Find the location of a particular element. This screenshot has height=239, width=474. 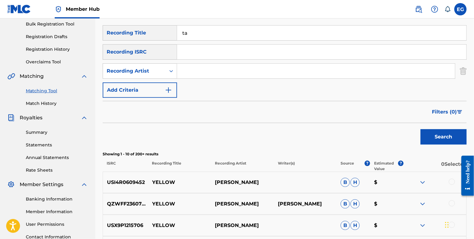

img: MLC Logo is located at coordinates (19, 9).